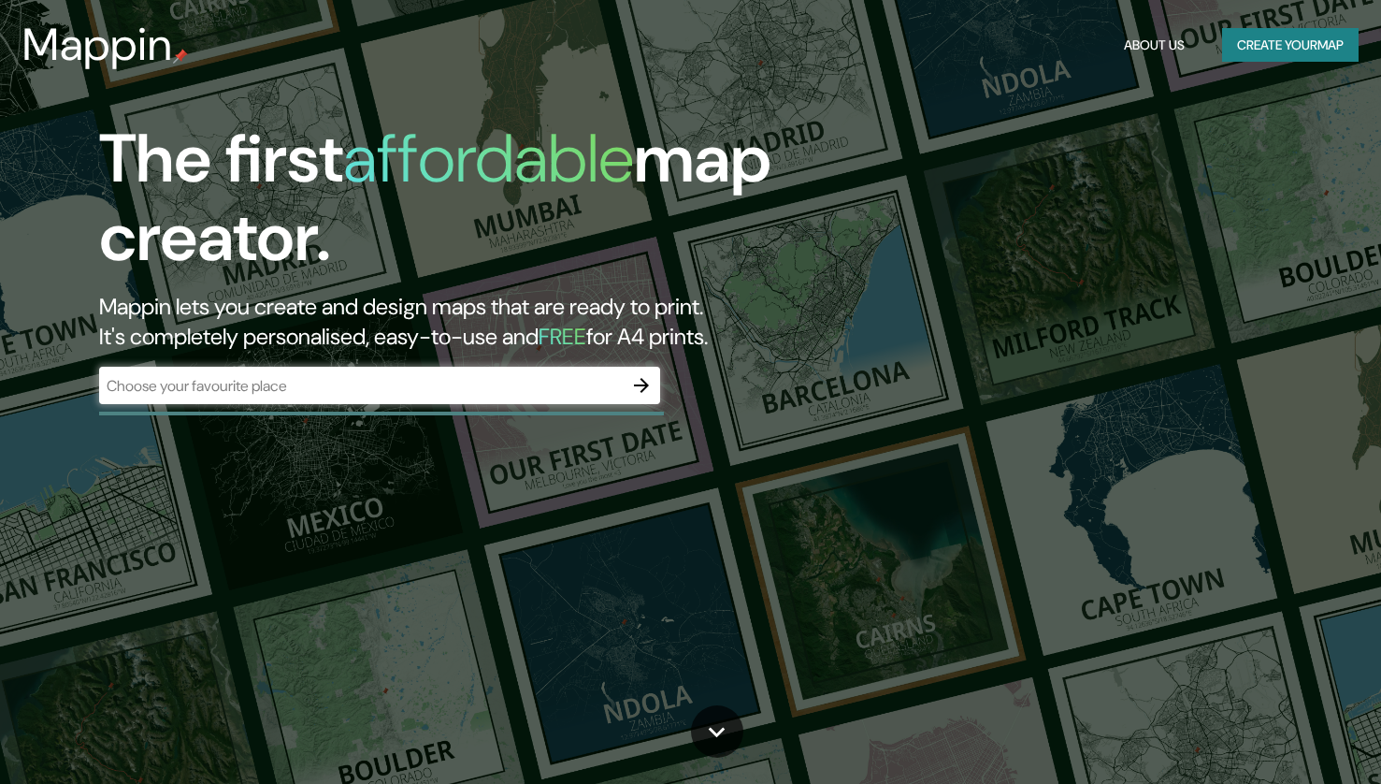  What do you see at coordinates (181, 56) in the screenshot?
I see `img: mappin-pin` at bounding box center [181, 56].